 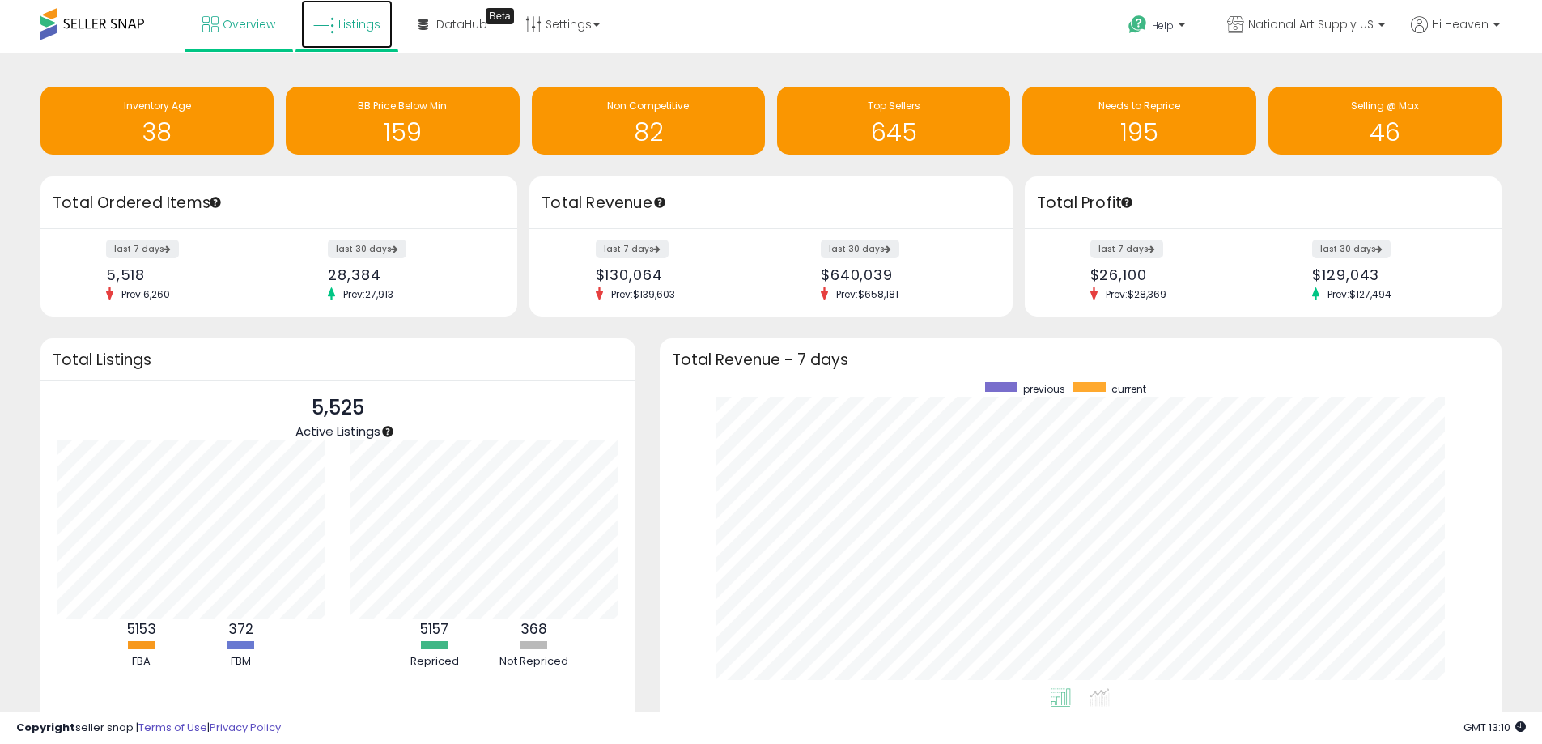 What do you see at coordinates (279, 203) in the screenshot?
I see `h3: Total Ordered Items` at bounding box center [279, 203].